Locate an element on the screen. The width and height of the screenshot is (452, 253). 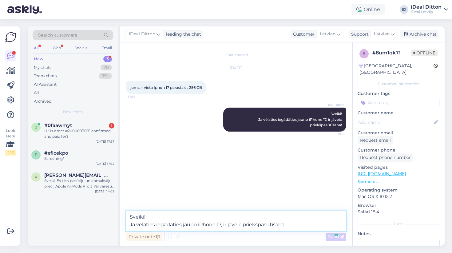
span: 17:56 is located at coordinates (139, 97).